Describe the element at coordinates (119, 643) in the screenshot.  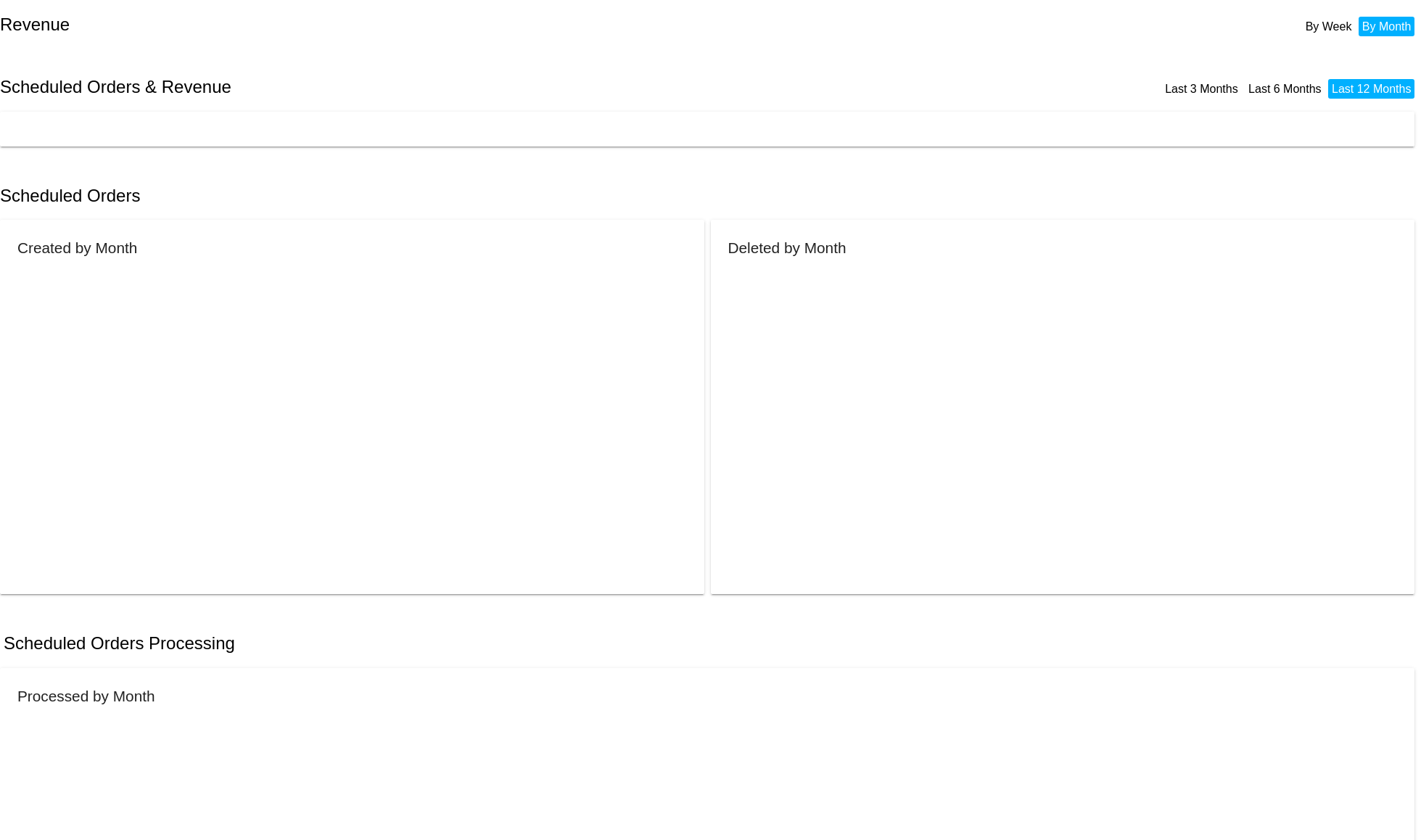
I see `h2: Scheduled Orders Processing` at that location.